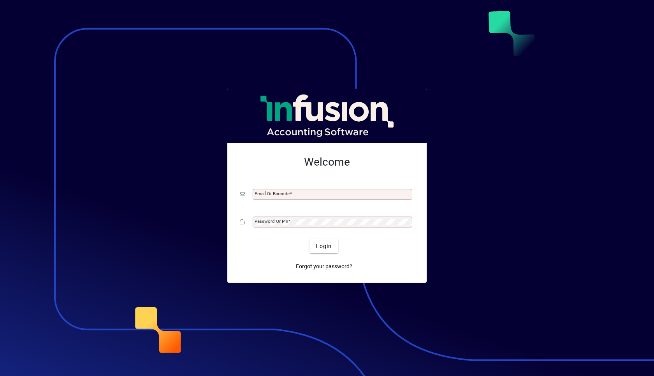 This screenshot has height=376, width=654. What do you see at coordinates (272, 194) in the screenshot?
I see `mat-label: Email or Barcode` at bounding box center [272, 194].